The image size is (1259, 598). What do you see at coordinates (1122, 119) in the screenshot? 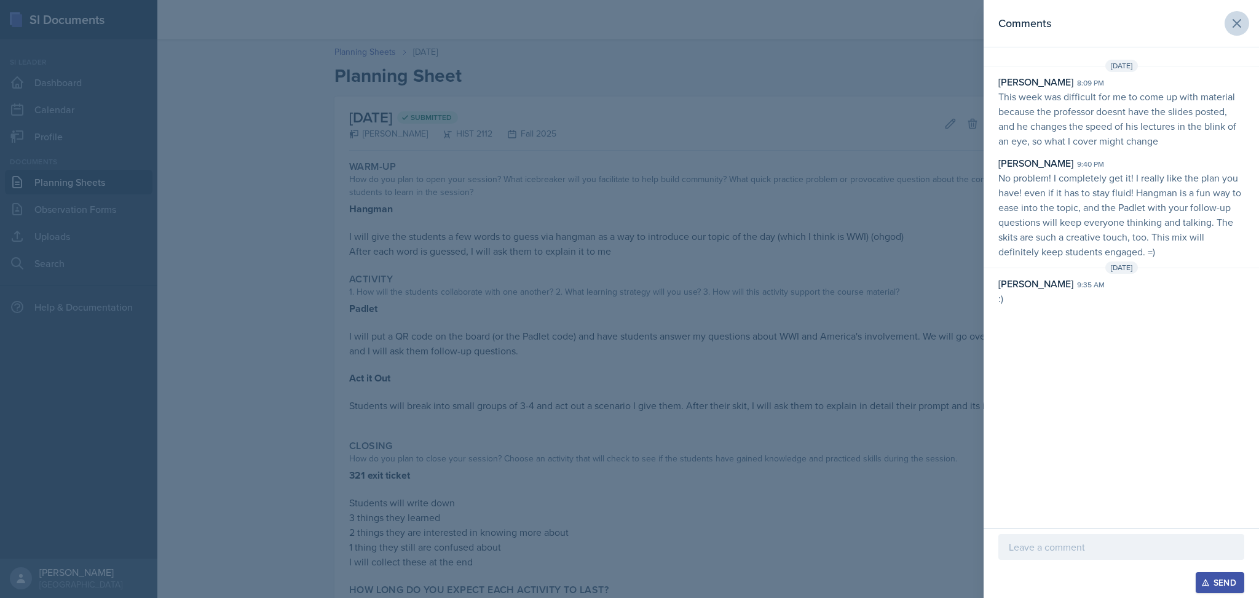
I see `p: This week was difficult for me to come up with material because the professor doesnt have the sli...` at bounding box center [1122, 119].